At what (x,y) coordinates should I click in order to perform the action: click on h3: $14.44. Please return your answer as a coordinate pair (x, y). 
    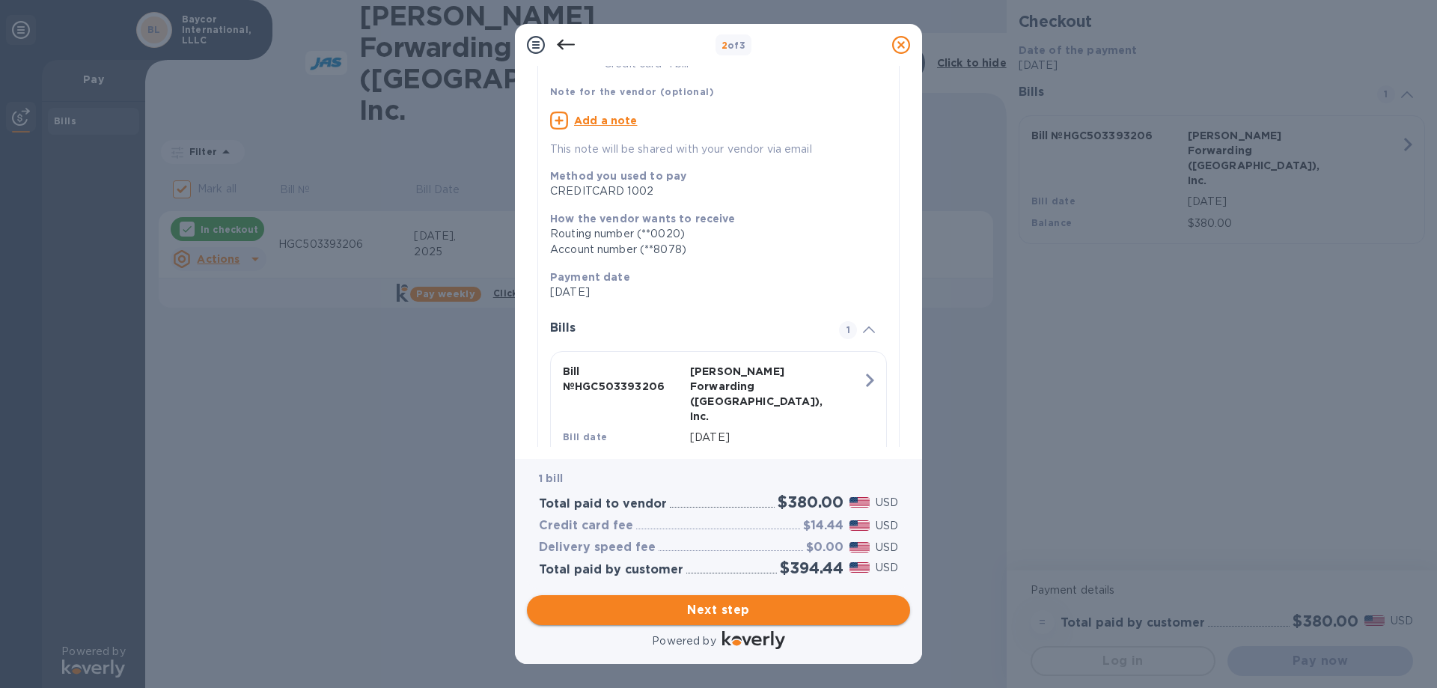
    Looking at the image, I should click on (823, 525).